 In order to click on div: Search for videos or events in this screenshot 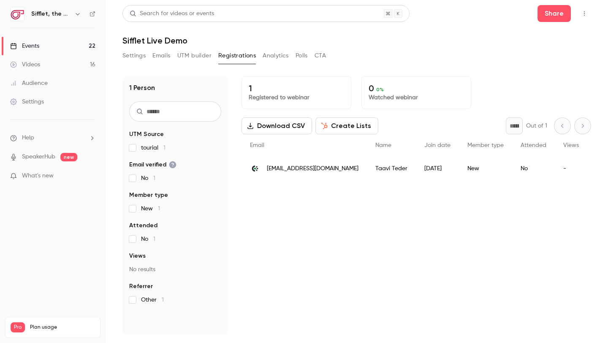, I will do `click(172, 14)`.